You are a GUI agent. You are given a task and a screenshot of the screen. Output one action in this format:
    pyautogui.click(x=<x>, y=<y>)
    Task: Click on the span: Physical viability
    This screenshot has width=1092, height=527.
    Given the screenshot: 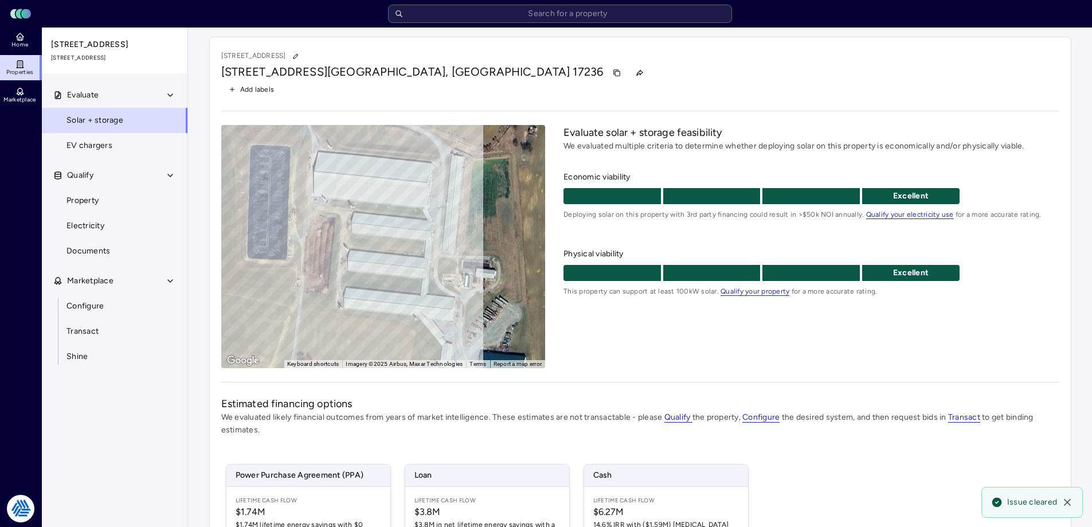 What is the action you would take?
    pyautogui.click(x=811, y=254)
    